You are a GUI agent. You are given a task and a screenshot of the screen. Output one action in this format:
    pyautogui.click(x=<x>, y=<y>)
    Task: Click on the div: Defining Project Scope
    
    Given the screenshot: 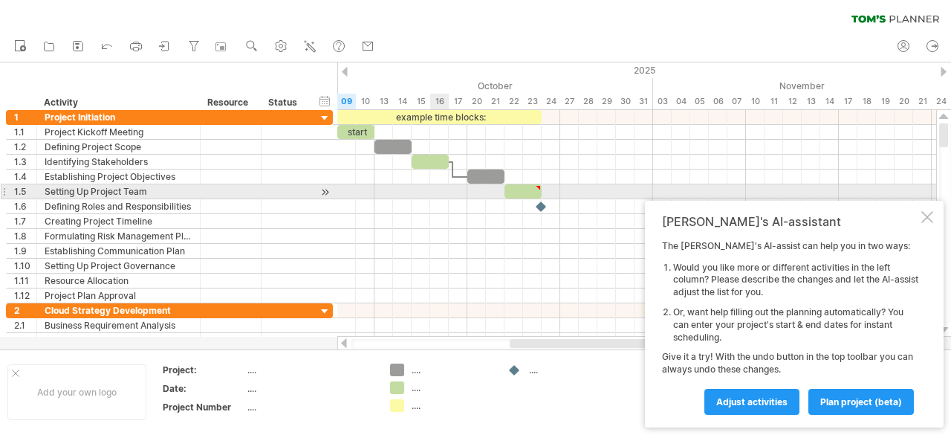 What is the action you would take?
    pyautogui.click(x=118, y=146)
    